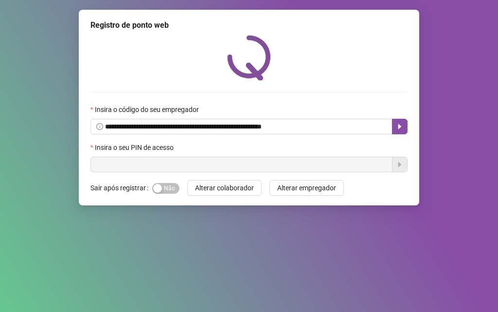  What do you see at coordinates (135, 147) in the screenshot?
I see `label: Insira o seu PIN de acesso` at bounding box center [135, 147].